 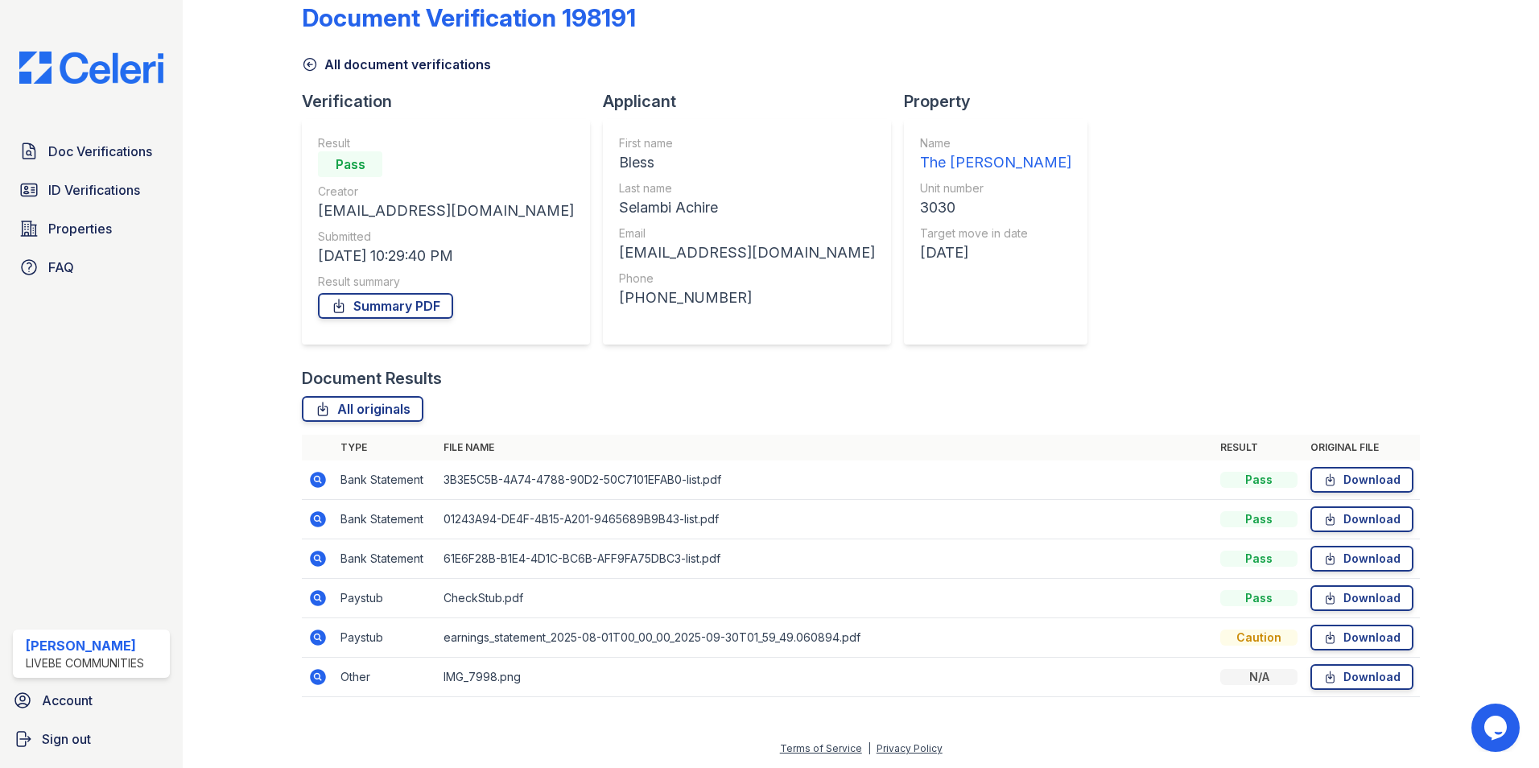 I want to click on div: Last name, so click(x=747, y=188).